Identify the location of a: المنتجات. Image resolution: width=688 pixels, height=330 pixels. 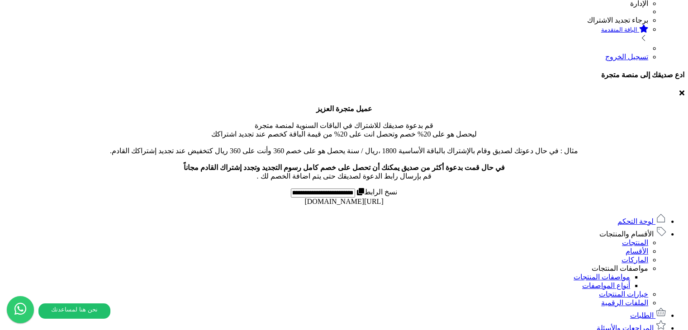
(635, 242).